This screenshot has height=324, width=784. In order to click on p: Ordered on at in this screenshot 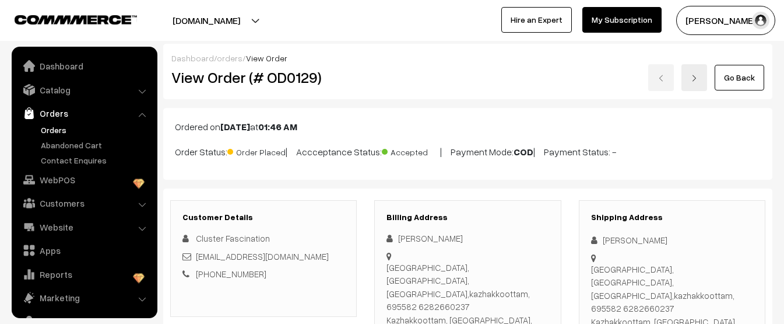, I will do `click(468, 127)`.